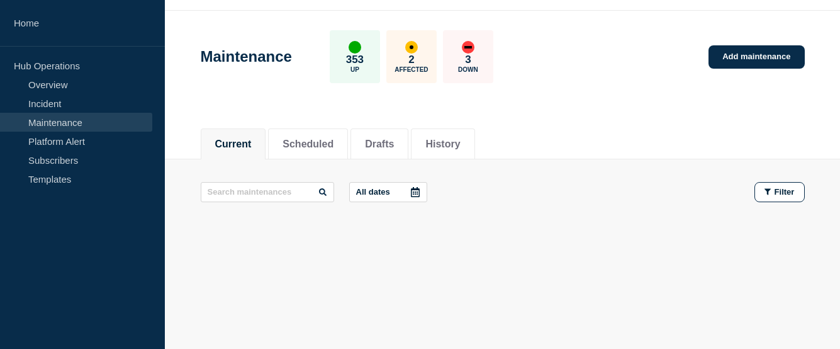  I want to click on p: Up, so click(355, 69).